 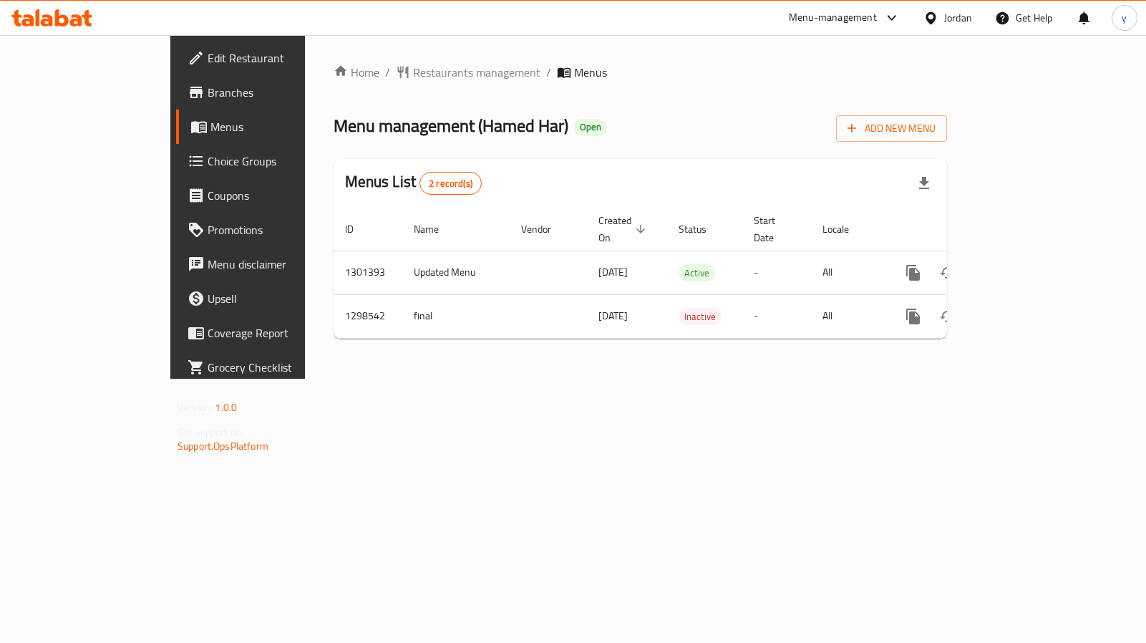 What do you see at coordinates (773, 229) in the screenshot?
I see `span: Start Date` at bounding box center [773, 229].